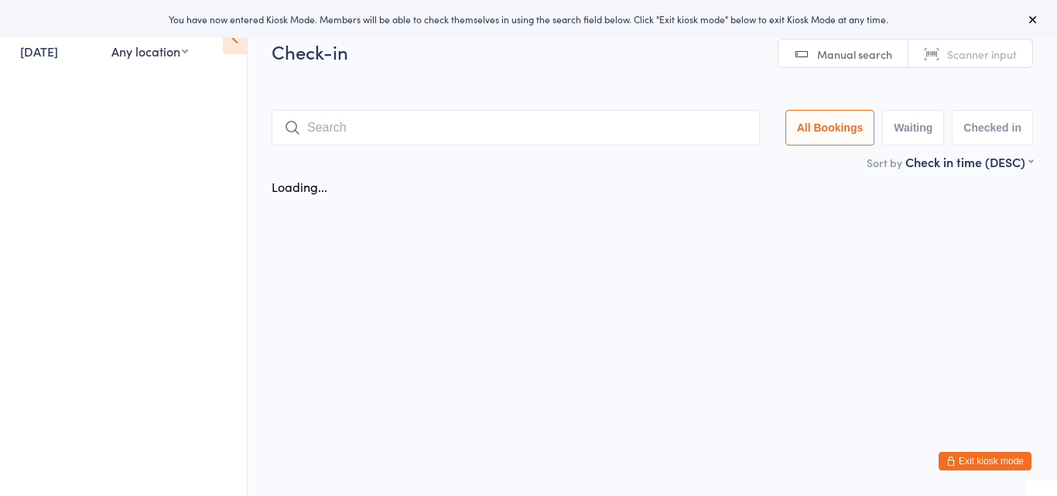  What do you see at coordinates (992, 128) in the screenshot?
I see `button: Checked in` at bounding box center [992, 128].